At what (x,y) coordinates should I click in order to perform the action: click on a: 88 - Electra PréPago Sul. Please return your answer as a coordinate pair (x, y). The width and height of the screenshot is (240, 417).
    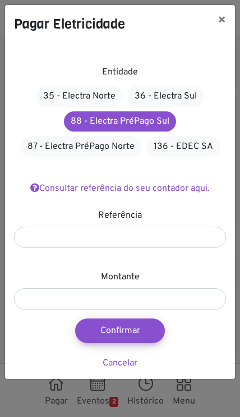
    Looking at the image, I should click on (120, 122).